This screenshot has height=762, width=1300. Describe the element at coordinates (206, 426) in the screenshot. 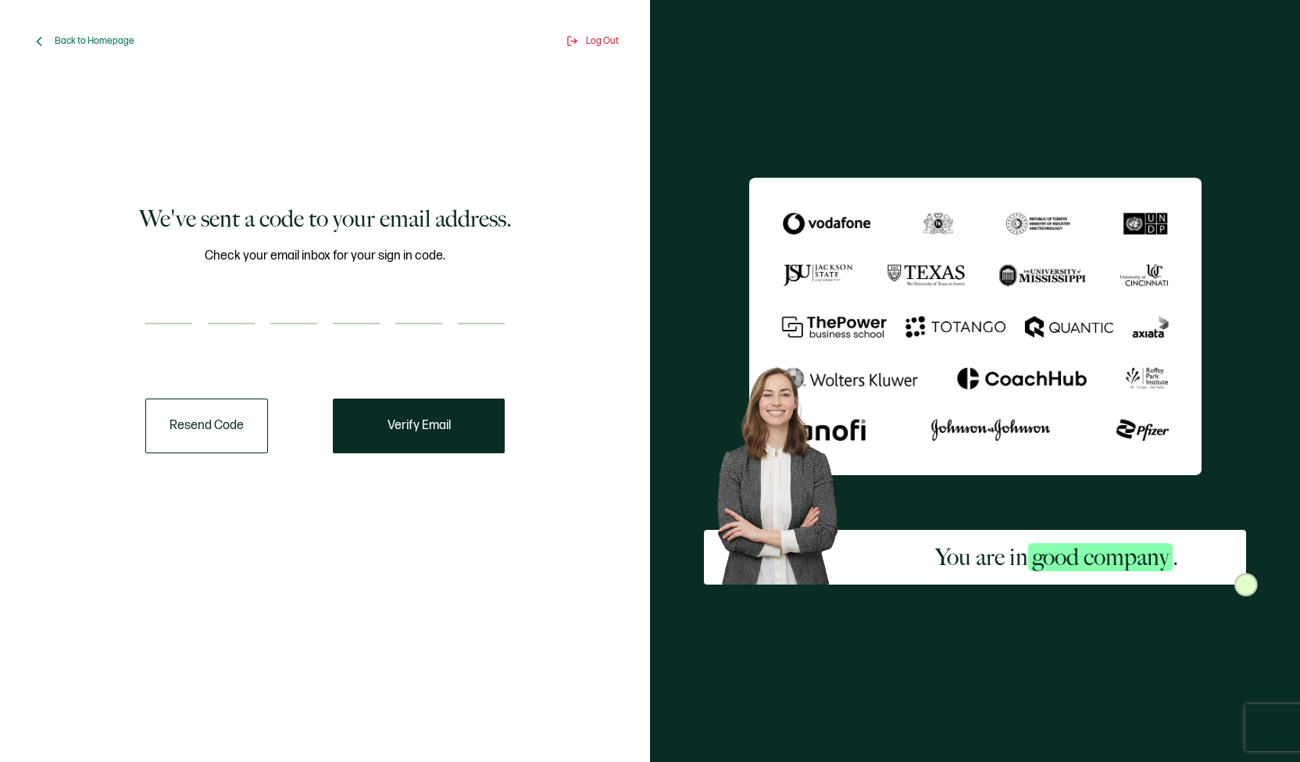

I see `button: Resend Code` at that location.